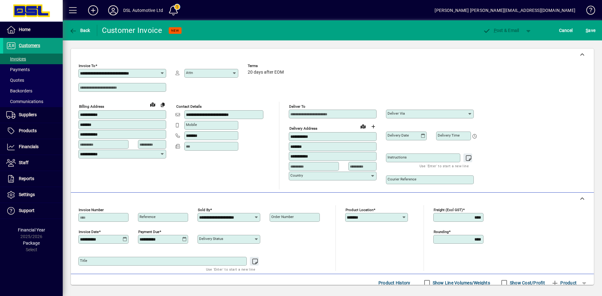  What do you see at coordinates (394, 283) in the screenshot?
I see `span: Product History` at bounding box center [394, 283].